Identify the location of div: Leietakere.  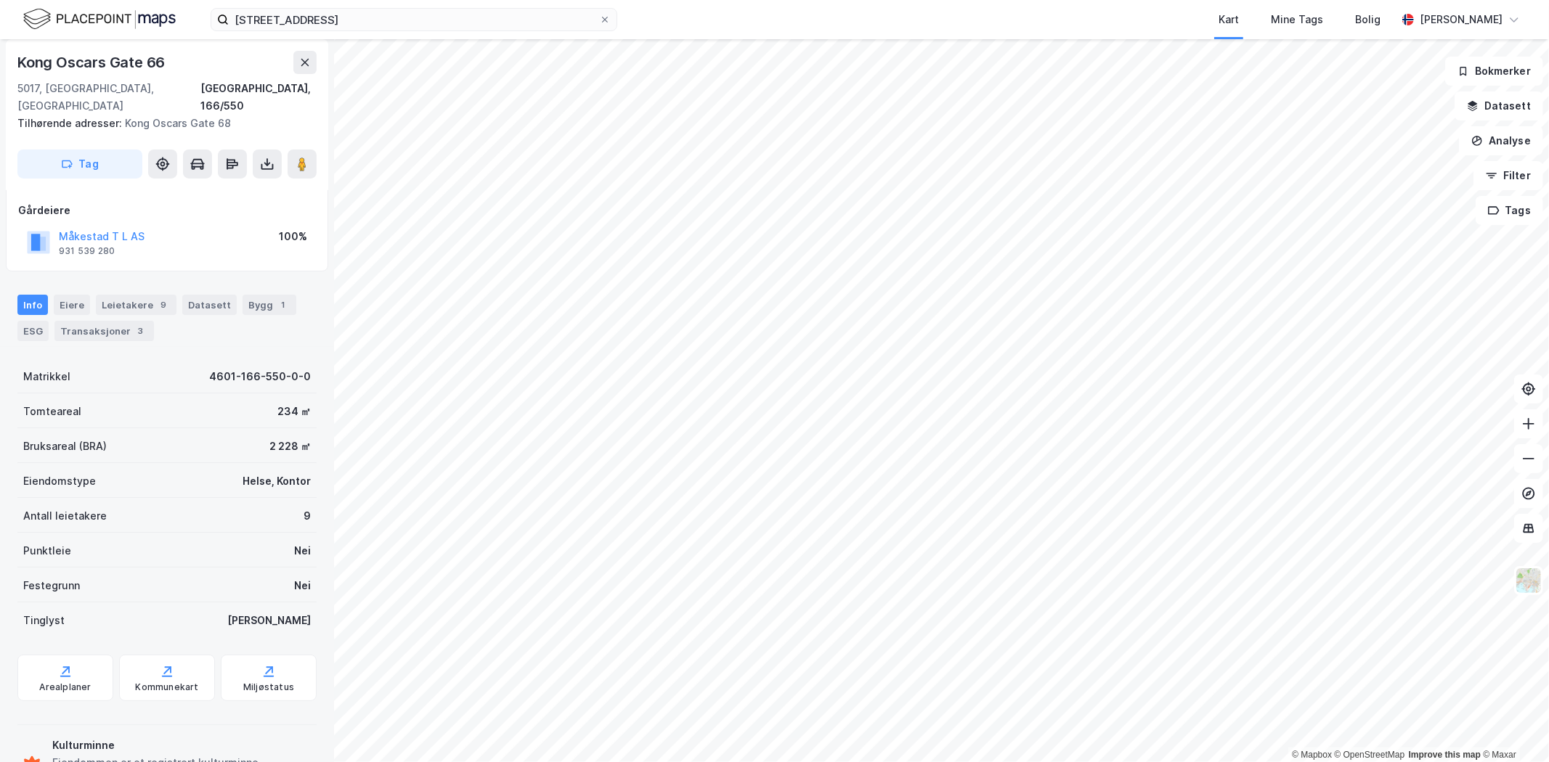
(136, 305).